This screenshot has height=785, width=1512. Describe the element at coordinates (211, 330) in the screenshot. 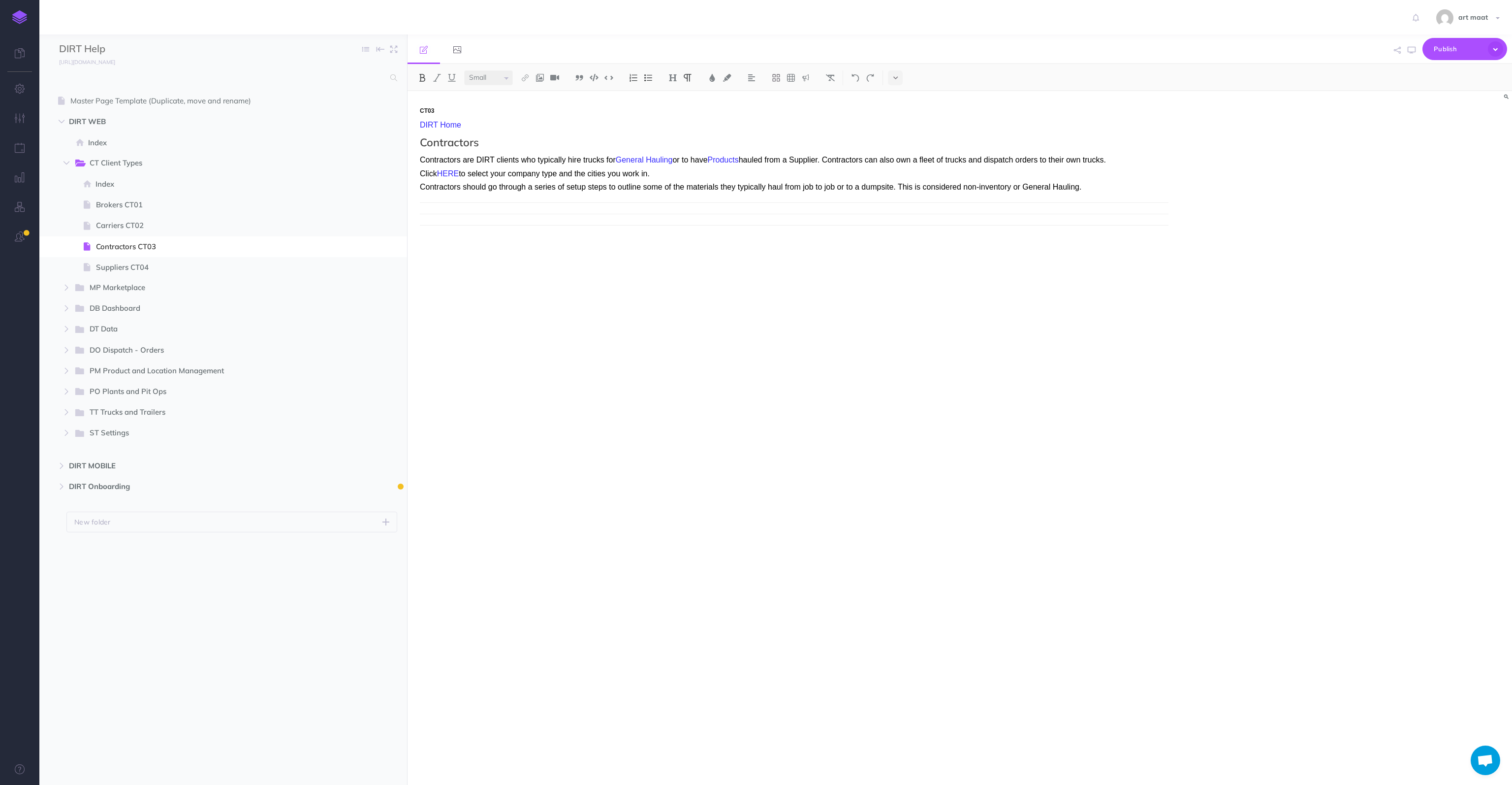

I see `span: DT Data` at that location.